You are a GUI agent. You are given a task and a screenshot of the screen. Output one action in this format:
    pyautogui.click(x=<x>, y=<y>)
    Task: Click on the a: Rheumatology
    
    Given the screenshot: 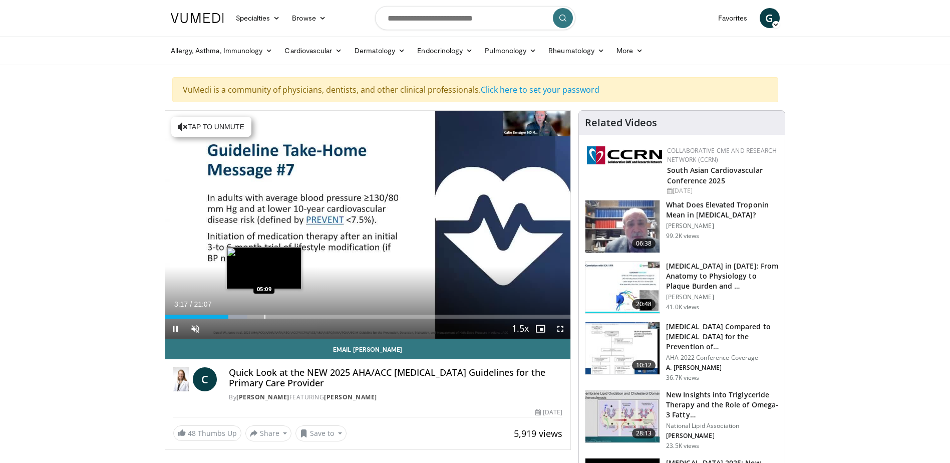 What is the action you would take?
    pyautogui.click(x=576, y=51)
    